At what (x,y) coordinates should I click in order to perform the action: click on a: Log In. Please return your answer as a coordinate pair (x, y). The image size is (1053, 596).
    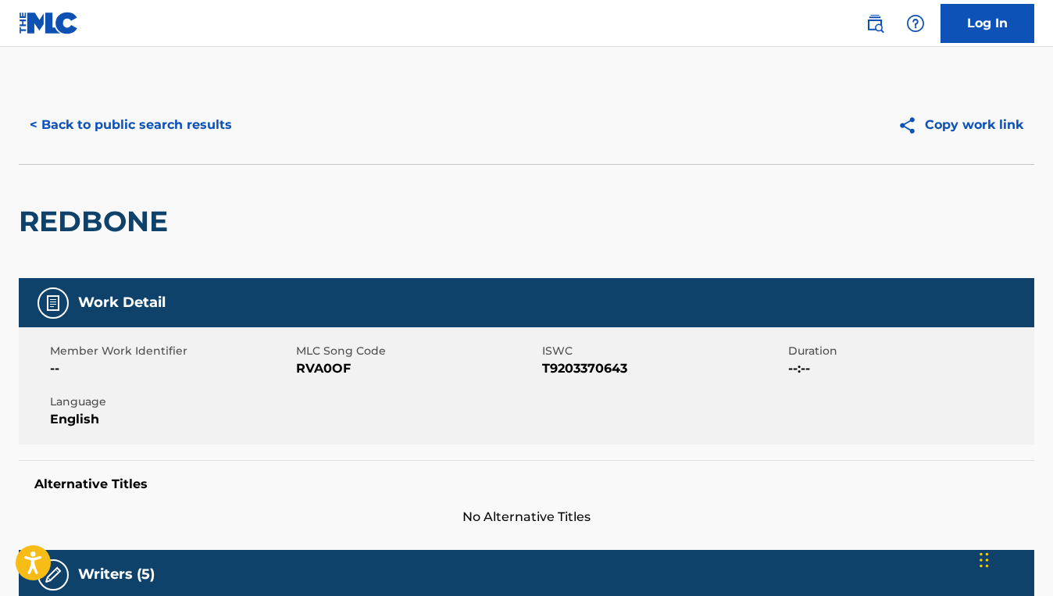
    Looking at the image, I should click on (988, 23).